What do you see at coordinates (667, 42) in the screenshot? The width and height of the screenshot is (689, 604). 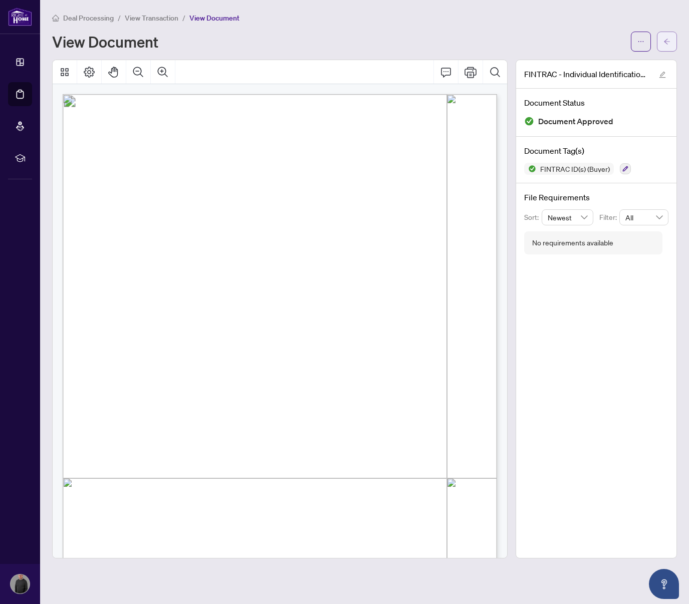 I see `span: arrow-left` at bounding box center [667, 42].